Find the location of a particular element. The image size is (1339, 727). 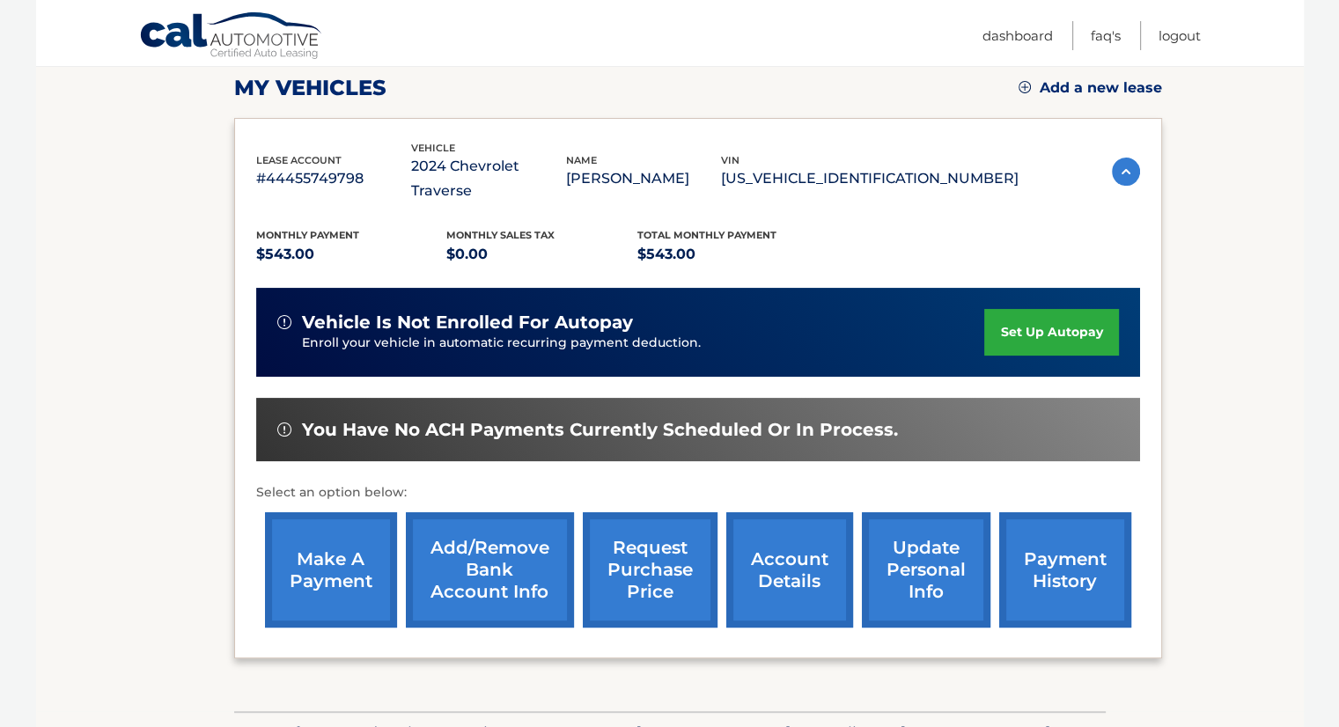

span: Monthly sales Tax is located at coordinates (500, 235).